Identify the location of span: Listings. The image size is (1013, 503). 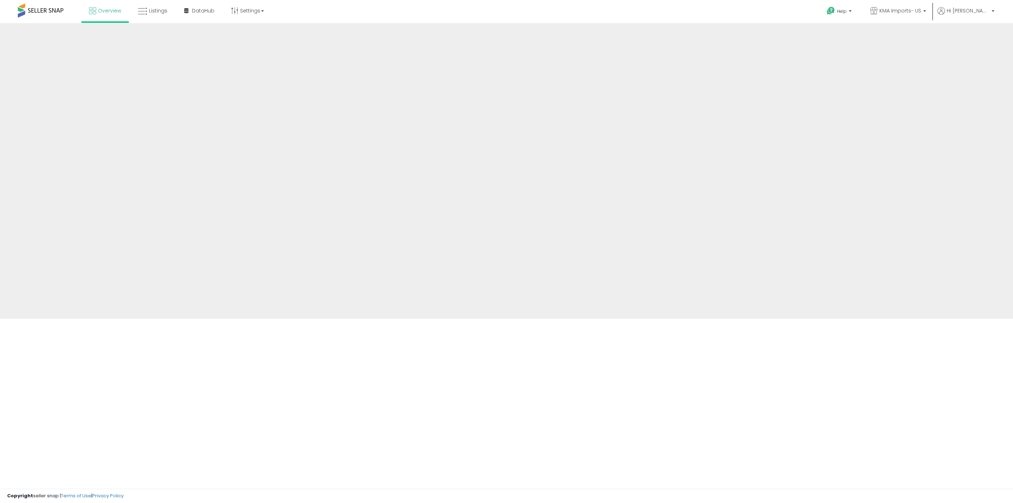
(158, 11).